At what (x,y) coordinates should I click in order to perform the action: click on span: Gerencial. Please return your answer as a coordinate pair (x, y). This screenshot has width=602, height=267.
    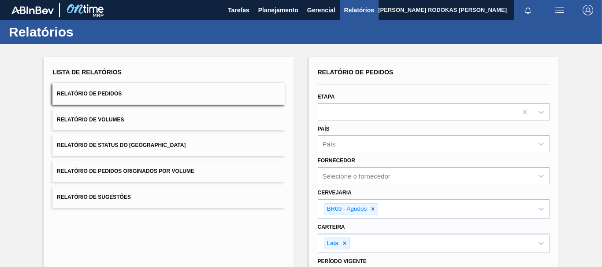
    Looking at the image, I should click on (321, 10).